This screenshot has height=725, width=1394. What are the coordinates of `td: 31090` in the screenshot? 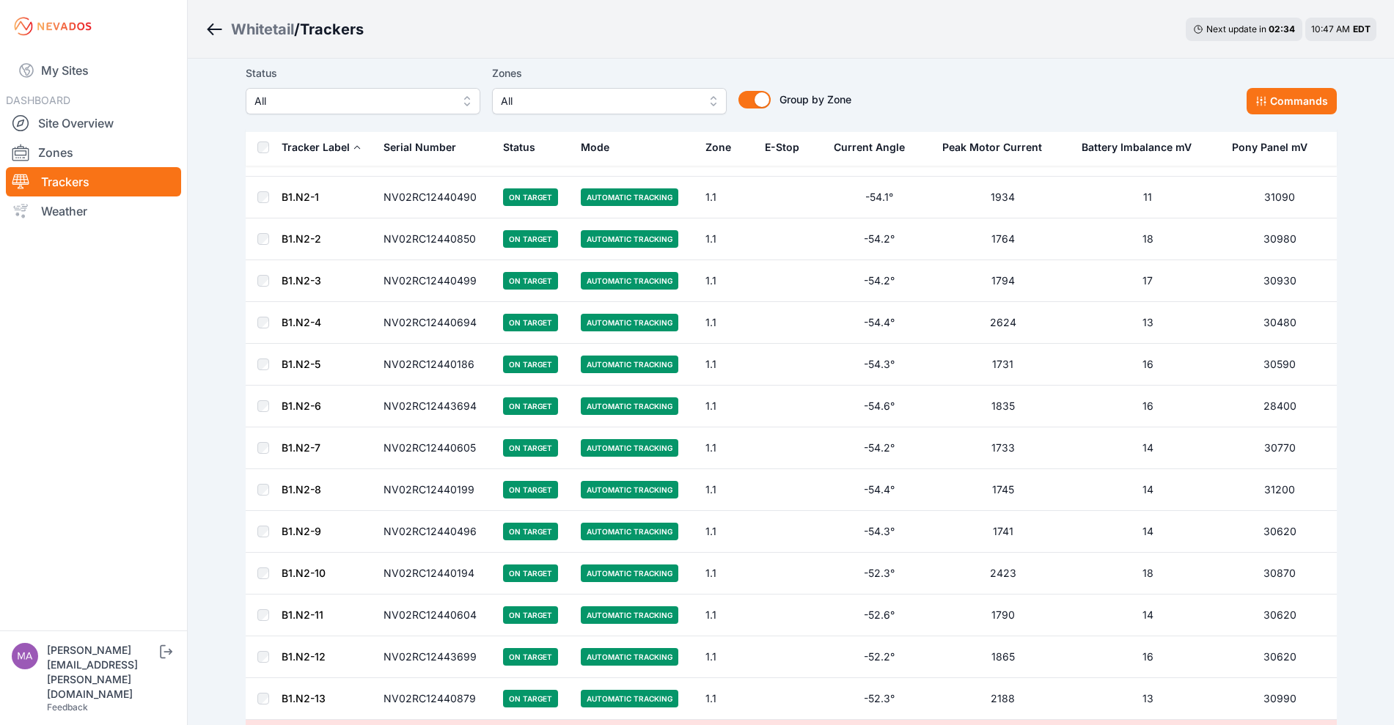 It's located at (1280, 197).